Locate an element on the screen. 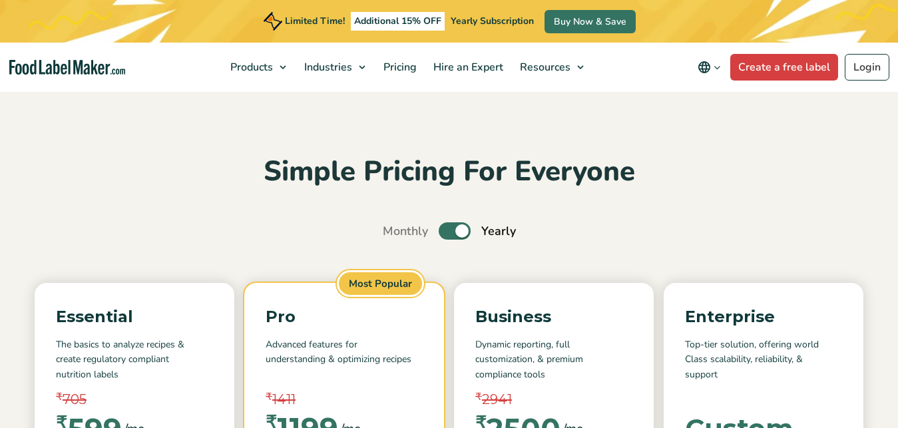 Image resolution: width=898 pixels, height=428 pixels. p: Essential is located at coordinates (134, 317).